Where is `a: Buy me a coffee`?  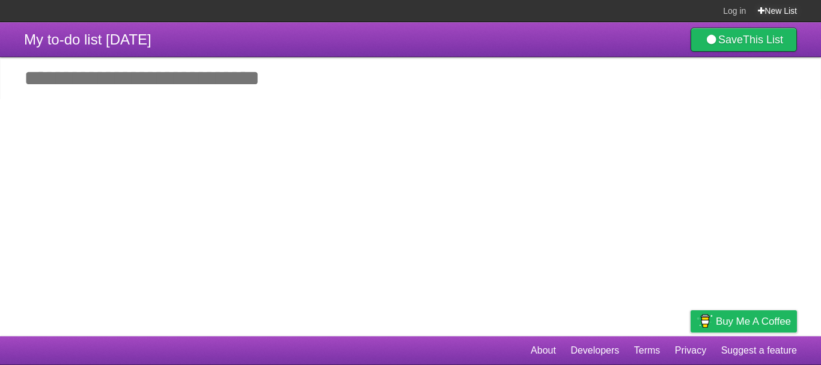 a: Buy me a coffee is located at coordinates (744, 321).